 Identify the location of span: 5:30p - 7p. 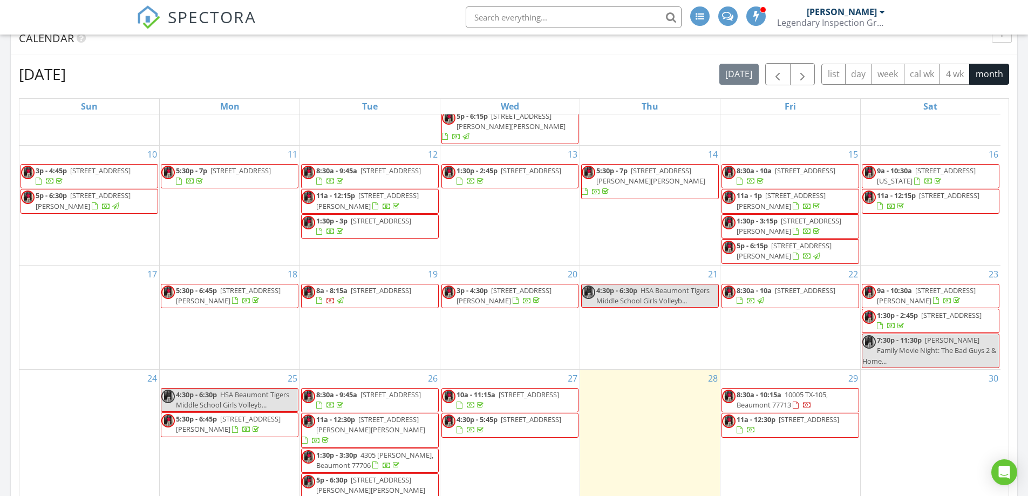
(192, 171).